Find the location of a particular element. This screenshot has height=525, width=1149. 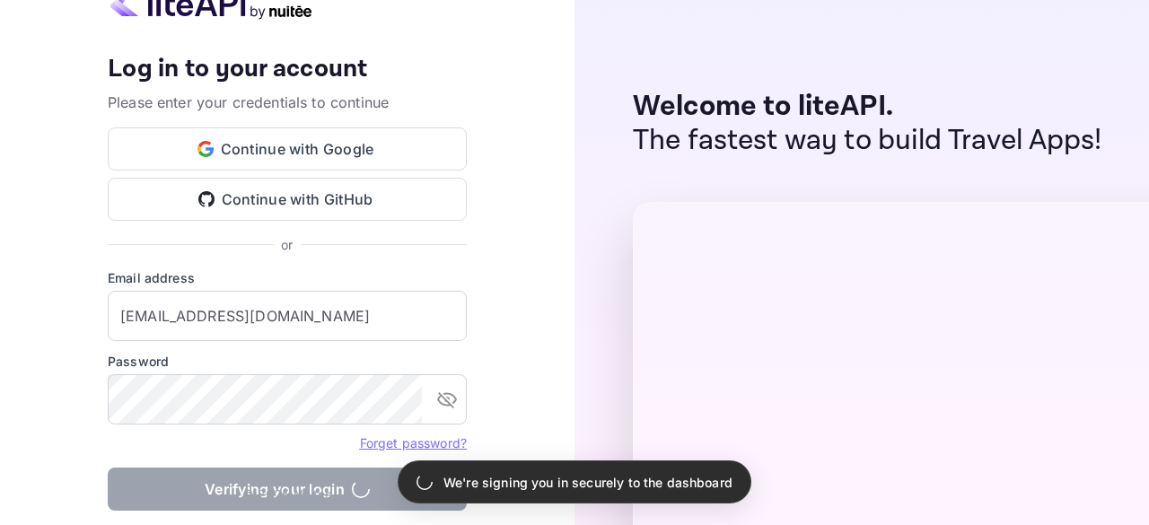

button: Continue with Google is located at coordinates (287, 149).